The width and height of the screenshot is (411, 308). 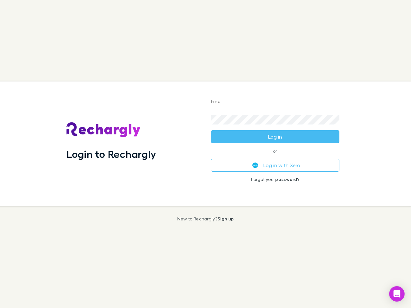 What do you see at coordinates (397, 294) in the screenshot?
I see `div: Open Intercom Messenger` at bounding box center [397, 294].